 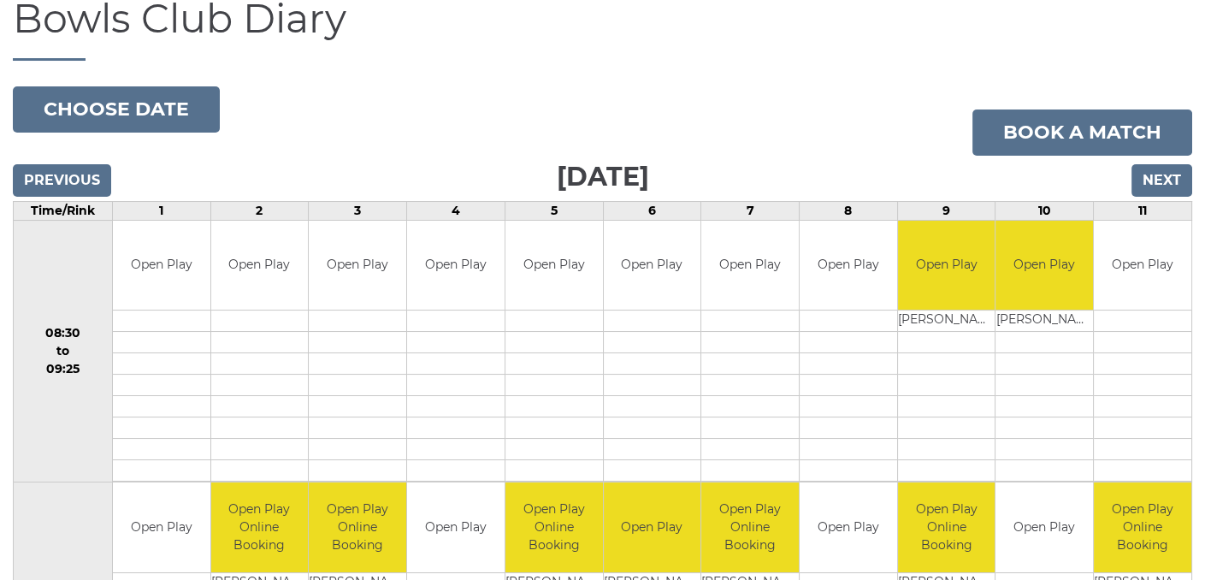 I want to click on td: 11, so click(x=1142, y=210).